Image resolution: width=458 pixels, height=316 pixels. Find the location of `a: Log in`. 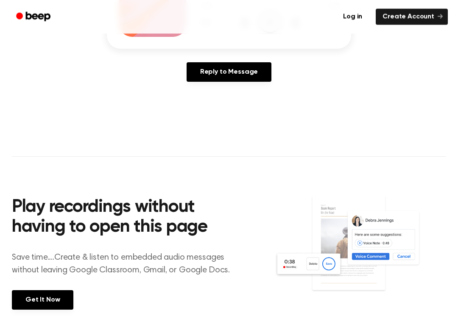

a: Log in is located at coordinates (352, 17).